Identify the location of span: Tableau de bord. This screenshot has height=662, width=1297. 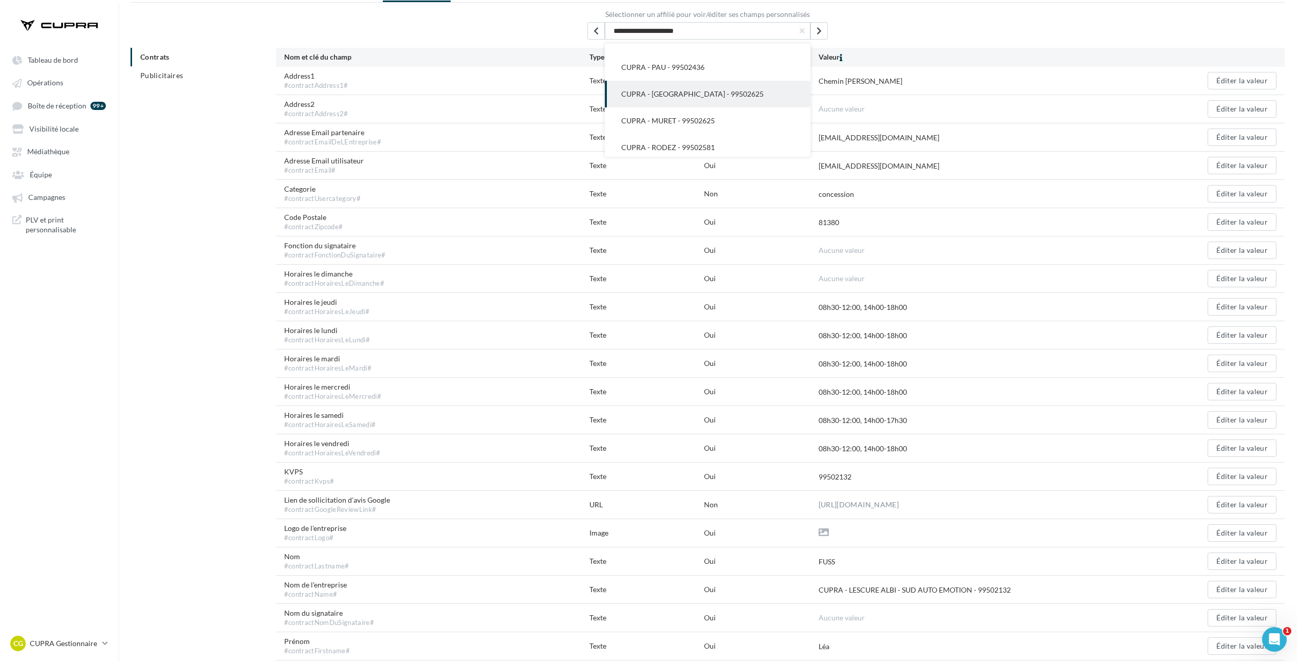
(53, 60).